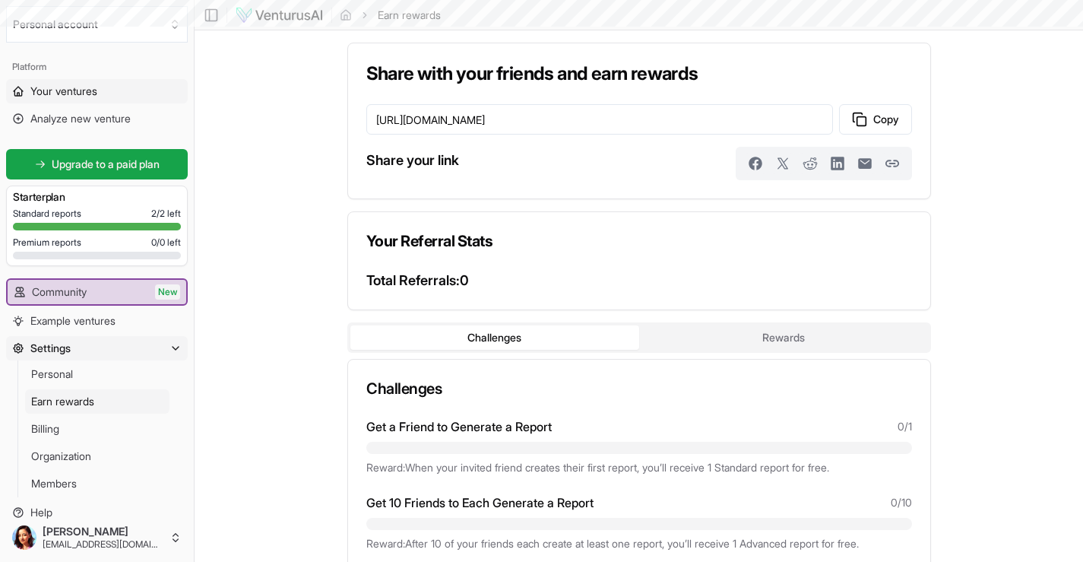 The height and width of the screenshot is (562, 1083). I want to click on span: Help, so click(41, 512).